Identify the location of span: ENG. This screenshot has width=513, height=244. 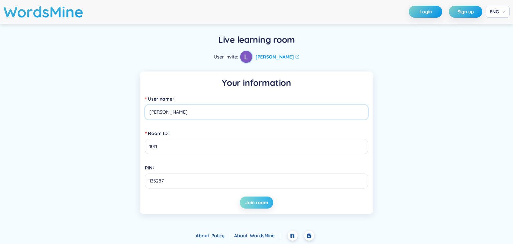
(497, 12).